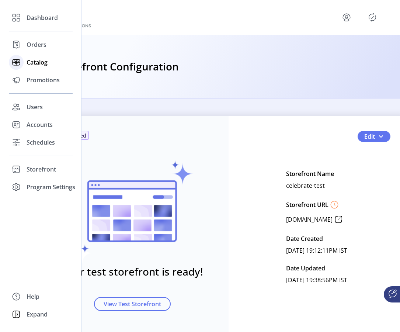  Describe the element at coordinates (305, 186) in the screenshot. I see `p: celebrate-test` at that location.